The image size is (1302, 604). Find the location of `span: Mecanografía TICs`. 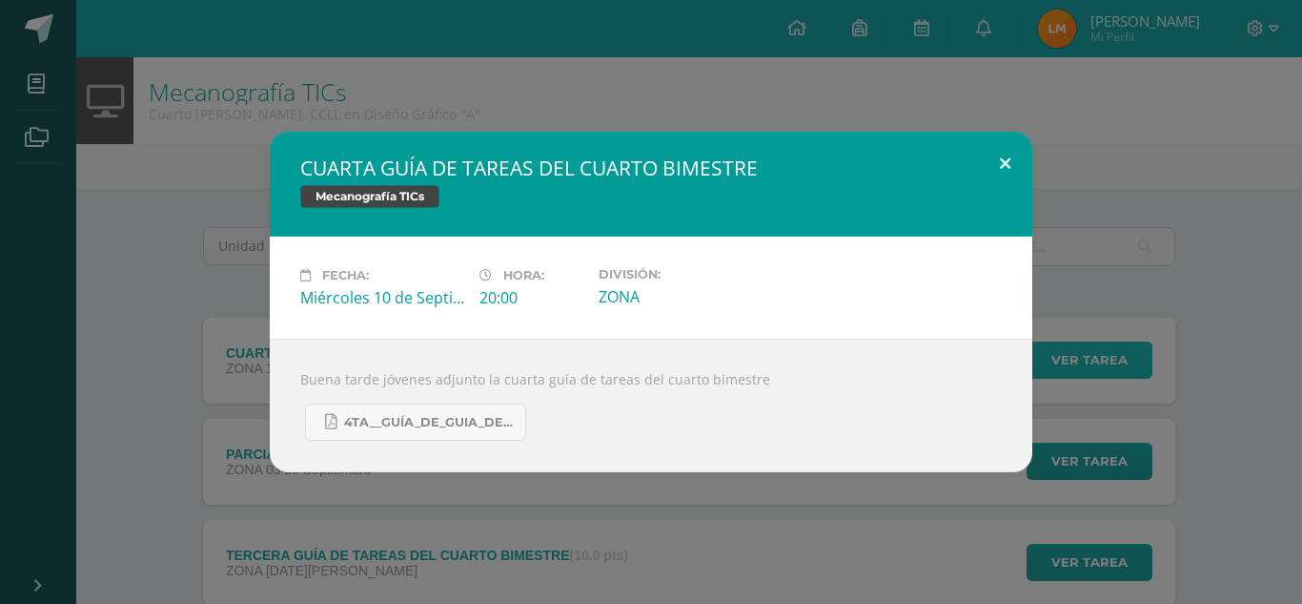

span: Mecanografía TICs is located at coordinates (370, 196).